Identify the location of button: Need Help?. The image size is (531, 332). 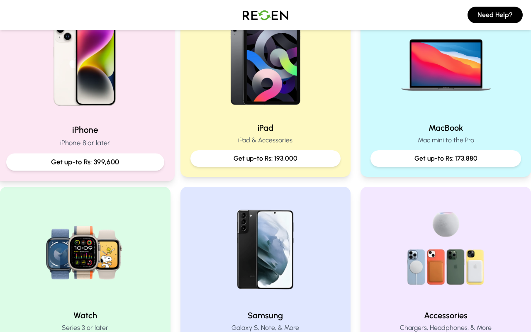
(495, 15).